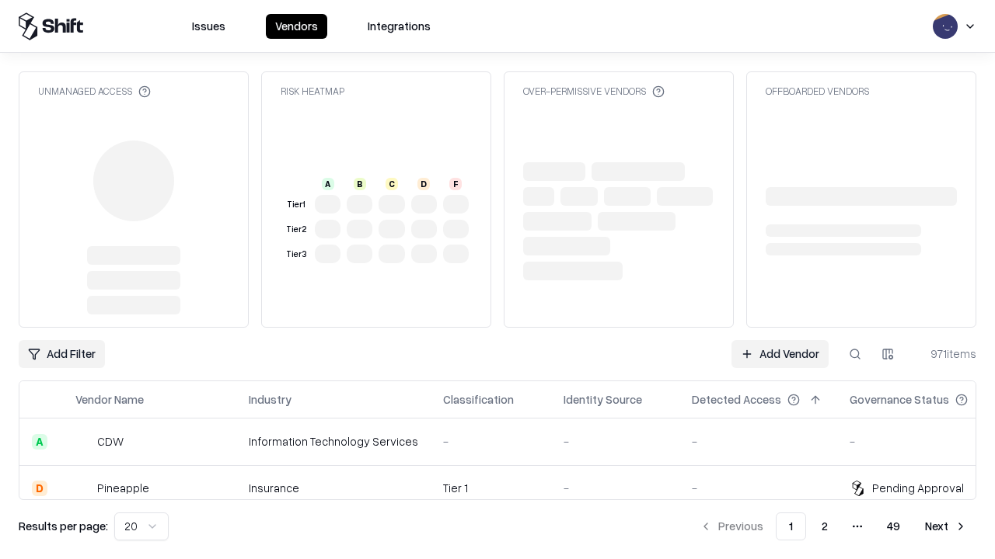 This screenshot has width=995, height=559. What do you see at coordinates (946, 527) in the screenshot?
I see `button: Next` at bounding box center [946, 527].